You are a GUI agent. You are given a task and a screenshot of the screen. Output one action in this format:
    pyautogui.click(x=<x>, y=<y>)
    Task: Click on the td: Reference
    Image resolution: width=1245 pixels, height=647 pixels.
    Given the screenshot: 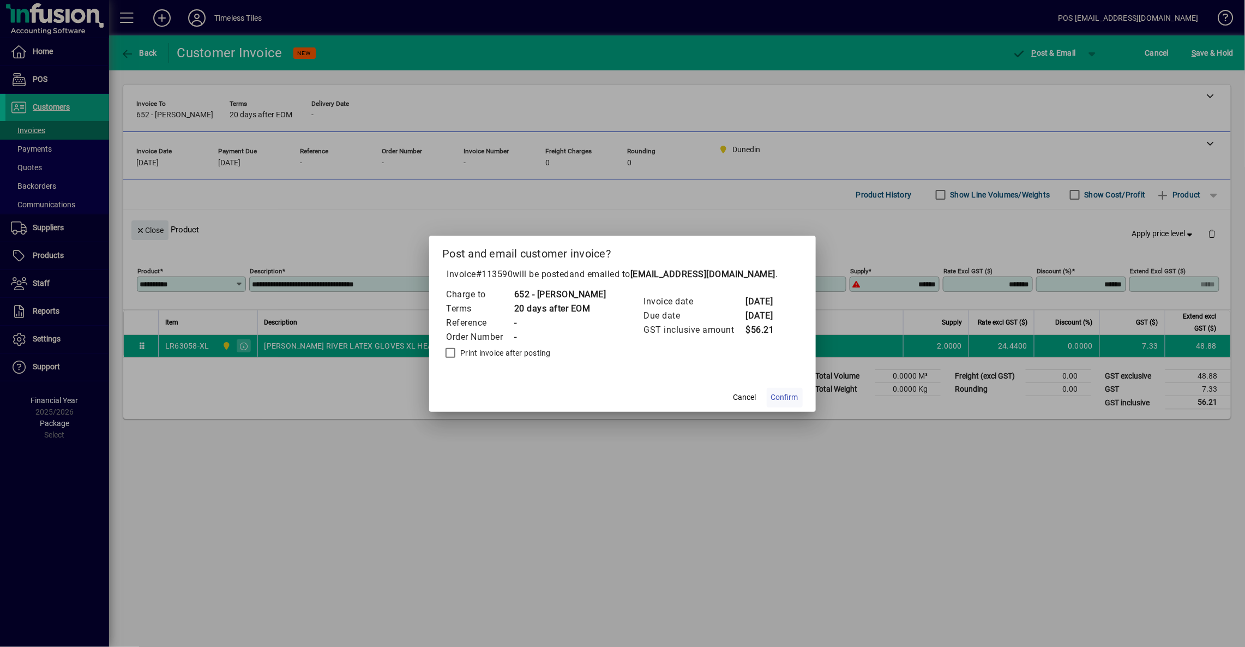 What is the action you would take?
    pyautogui.click(x=479, y=323)
    